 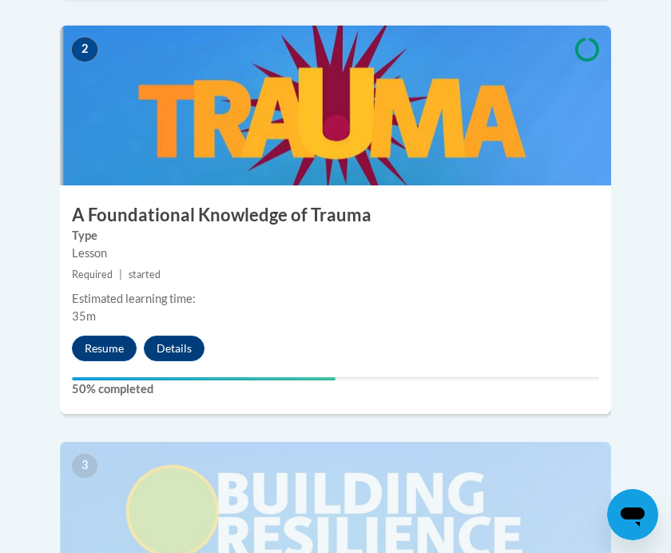 I want to click on div: Your progress, so click(x=204, y=379).